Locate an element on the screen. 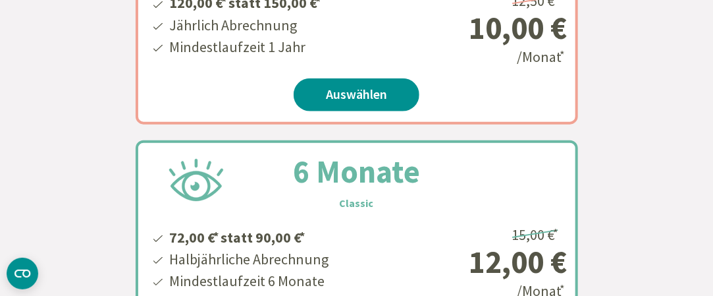 This screenshot has width=713, height=296. li: 72,00 € statt 90,00 € is located at coordinates (248, 236).